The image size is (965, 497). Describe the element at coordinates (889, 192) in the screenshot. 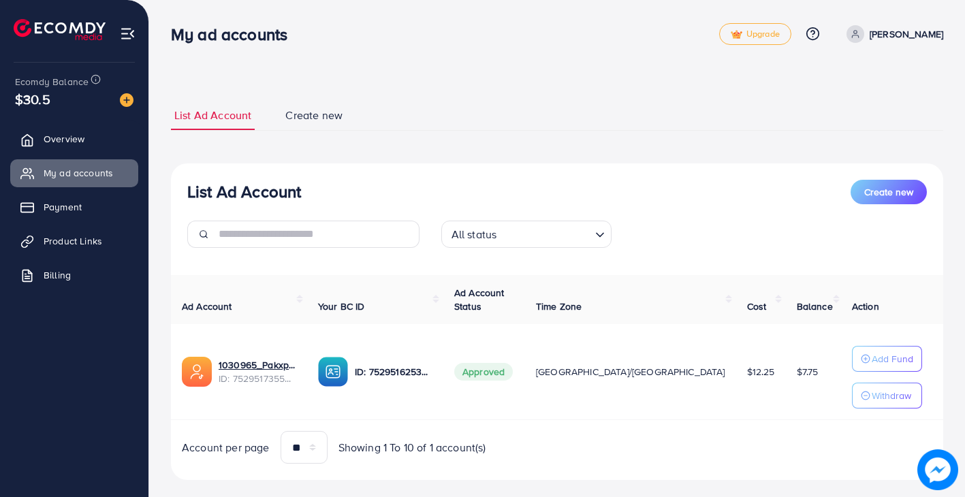

I see `button: Create new` at that location.